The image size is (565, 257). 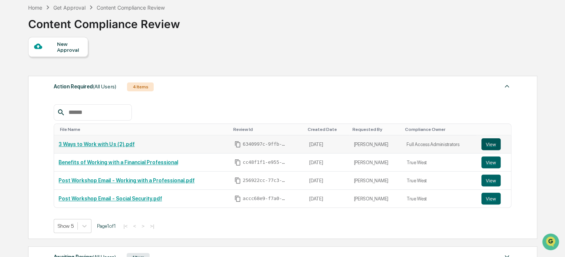 I want to click on div: Start new chat, so click(x=73, y=60).